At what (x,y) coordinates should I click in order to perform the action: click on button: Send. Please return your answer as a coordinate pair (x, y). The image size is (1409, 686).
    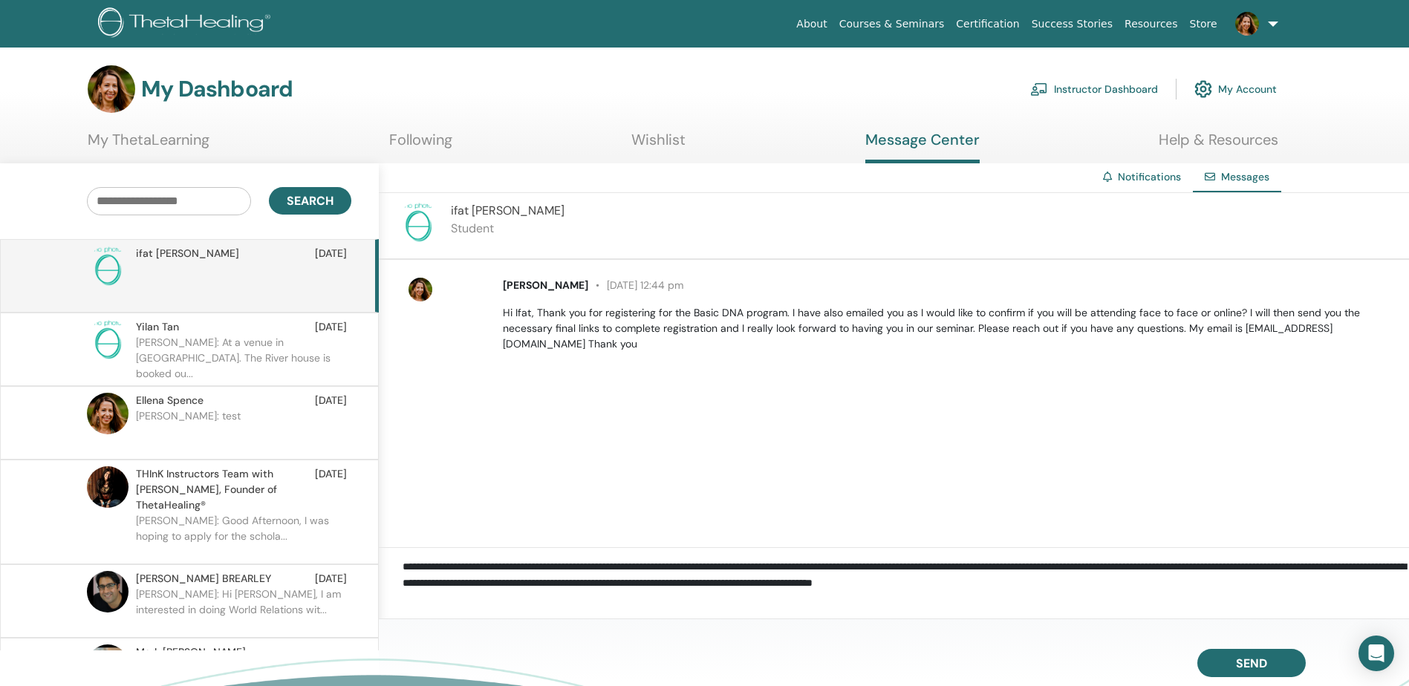
    Looking at the image, I should click on (1251, 663).